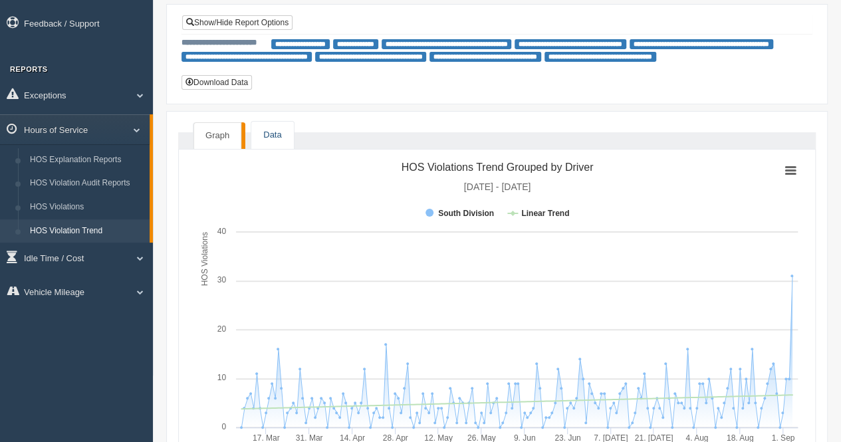 Image resolution: width=841 pixels, height=442 pixels. Describe the element at coordinates (545, 213) in the screenshot. I see `tspan: Linear Trend` at that location.